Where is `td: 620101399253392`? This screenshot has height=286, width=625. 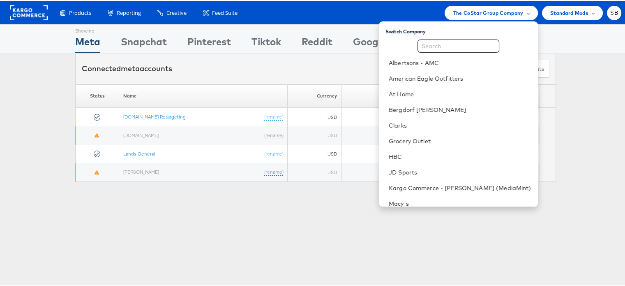 td: 620101399253392 is located at coordinates (388, 134).